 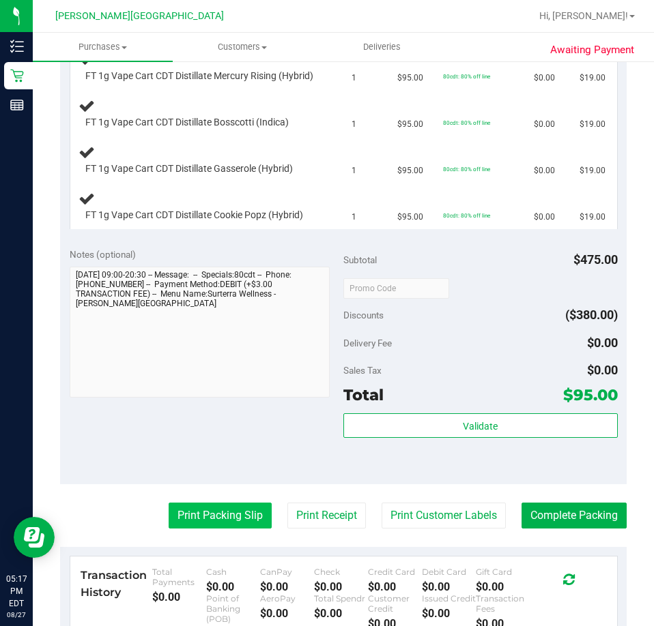 I want to click on div: Debit Card, so click(x=448, y=572).